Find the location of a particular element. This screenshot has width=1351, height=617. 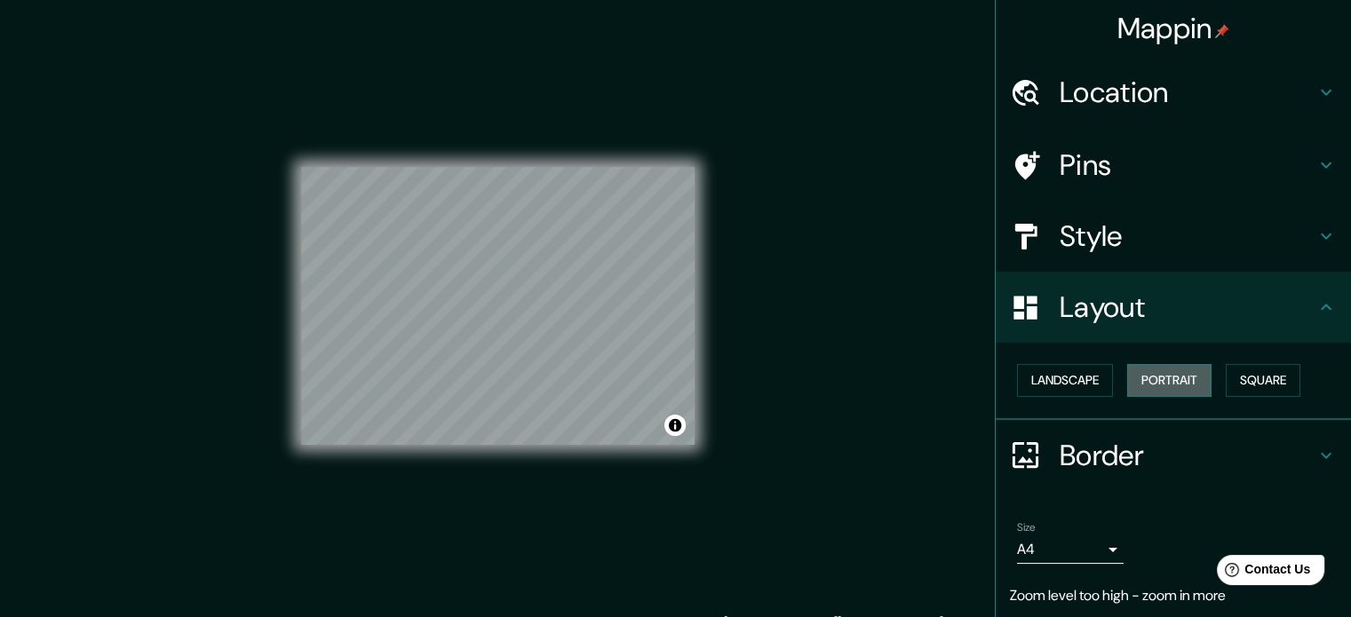

h4: Border is located at coordinates (1188, 456).